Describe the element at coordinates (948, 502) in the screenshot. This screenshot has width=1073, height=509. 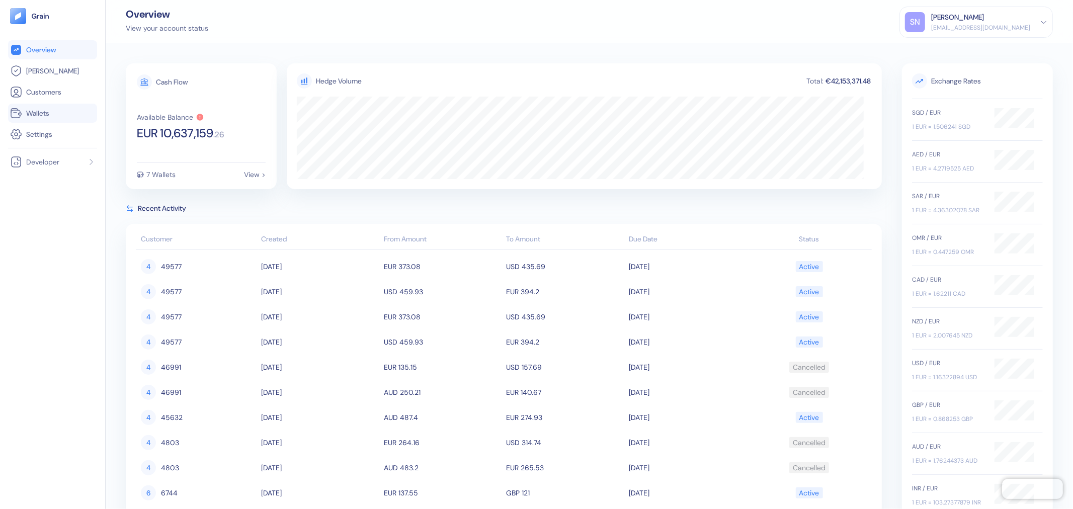
I see `div: 1 EUR = 103.27377879 INR` at that location.